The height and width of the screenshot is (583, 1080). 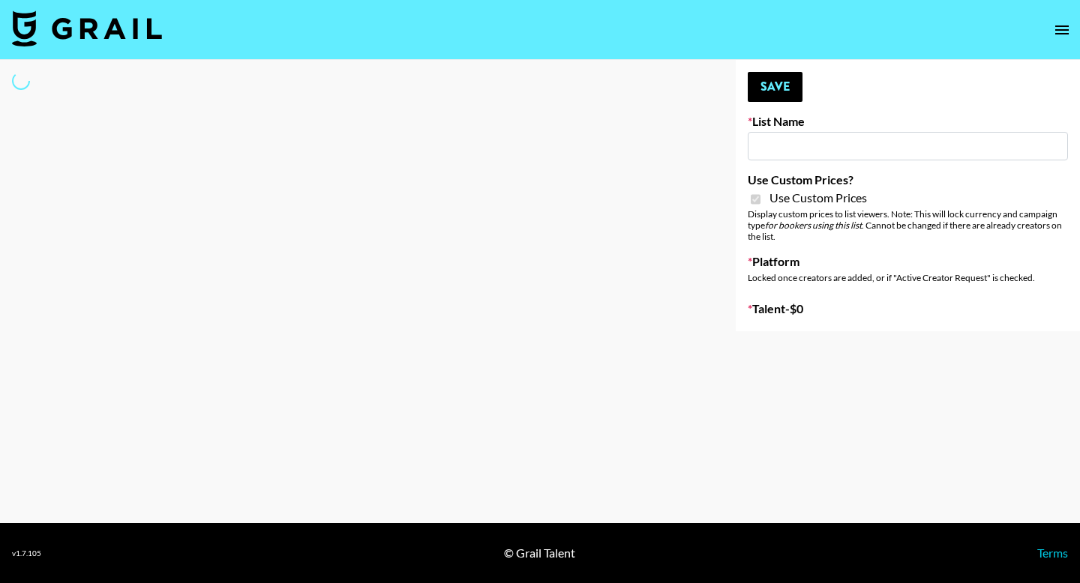 What do you see at coordinates (818, 198) in the screenshot?
I see `span: Use Custom Prices` at bounding box center [818, 198].